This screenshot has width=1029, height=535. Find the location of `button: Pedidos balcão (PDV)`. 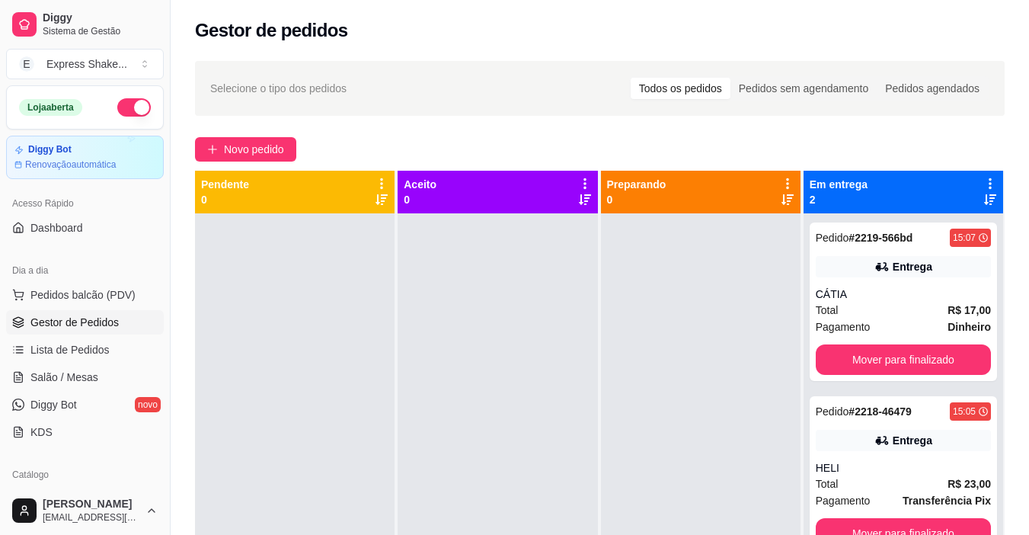

button: Pedidos balcão (PDV) is located at coordinates (85, 295).